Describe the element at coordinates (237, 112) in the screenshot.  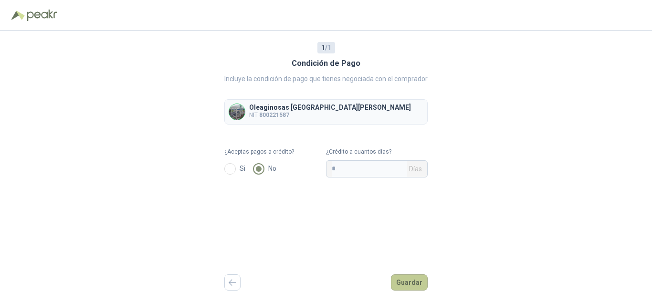
I see `img: Company Logo` at that location.